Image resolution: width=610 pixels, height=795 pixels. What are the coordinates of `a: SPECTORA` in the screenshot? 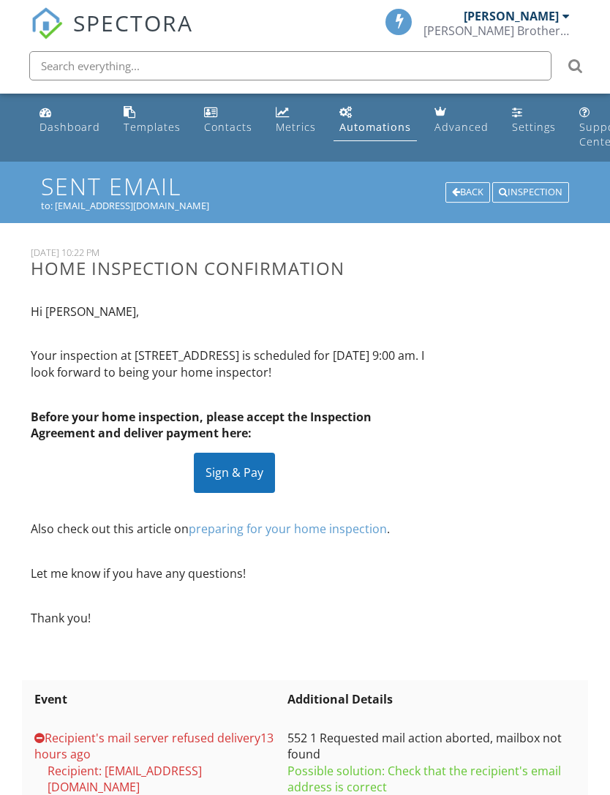 It's located at (112, 35).